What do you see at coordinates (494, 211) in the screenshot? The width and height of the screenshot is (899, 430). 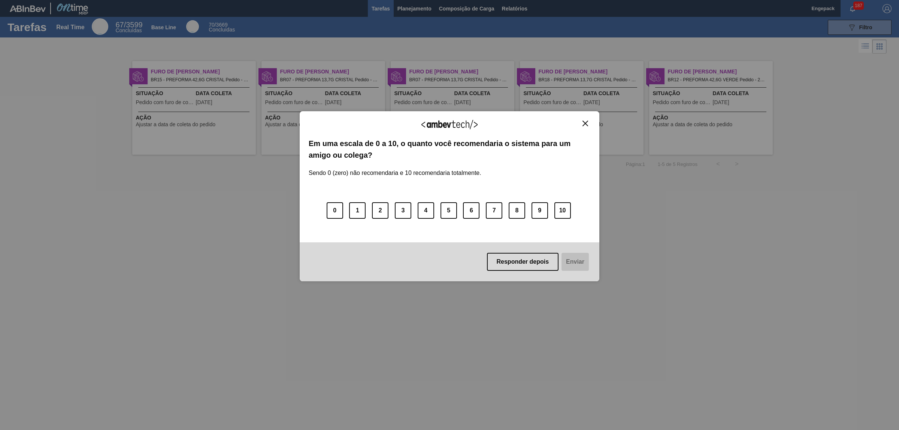 I see `button: 7` at bounding box center [494, 211].